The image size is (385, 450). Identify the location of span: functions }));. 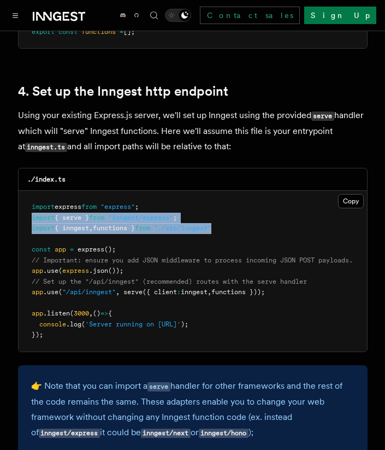
(238, 292).